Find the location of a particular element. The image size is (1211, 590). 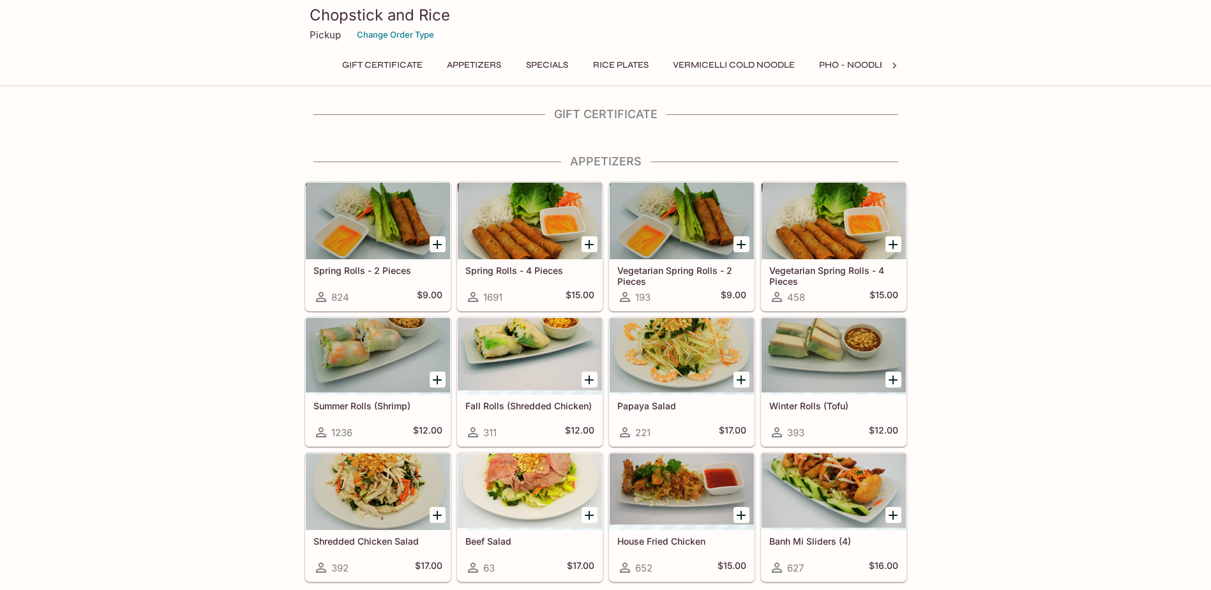

div: Spring Rolls - 2 Pieces is located at coordinates (378, 221).